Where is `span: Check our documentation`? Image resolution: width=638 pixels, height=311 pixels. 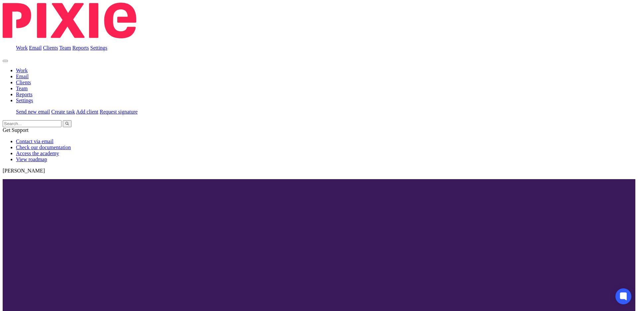 span: Check our documentation is located at coordinates (43, 147).